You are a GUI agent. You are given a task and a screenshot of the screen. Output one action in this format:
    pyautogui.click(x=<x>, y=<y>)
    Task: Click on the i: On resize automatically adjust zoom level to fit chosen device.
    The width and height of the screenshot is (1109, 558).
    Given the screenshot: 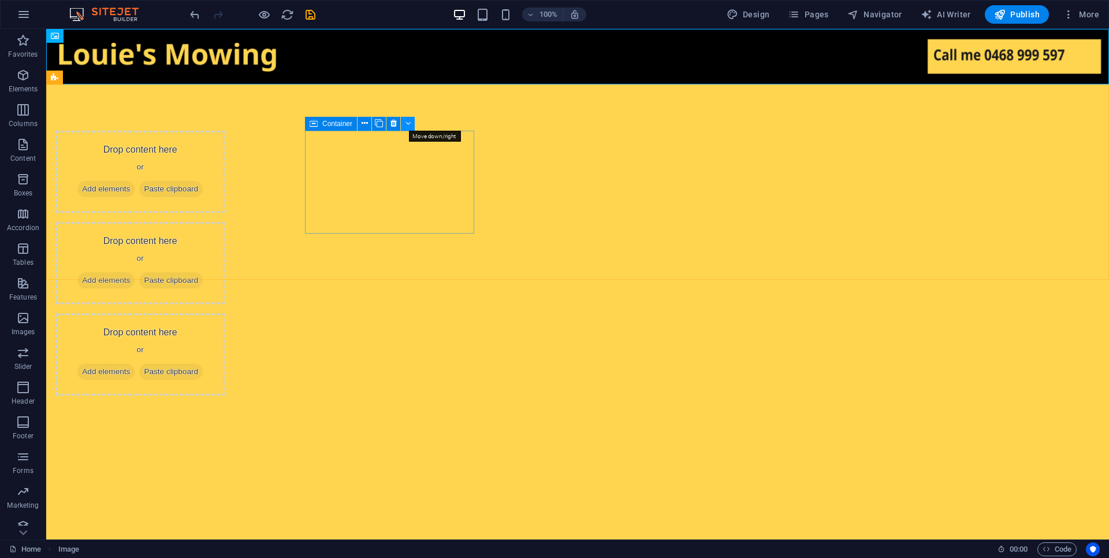 What is the action you would take?
    pyautogui.click(x=575, y=14)
    